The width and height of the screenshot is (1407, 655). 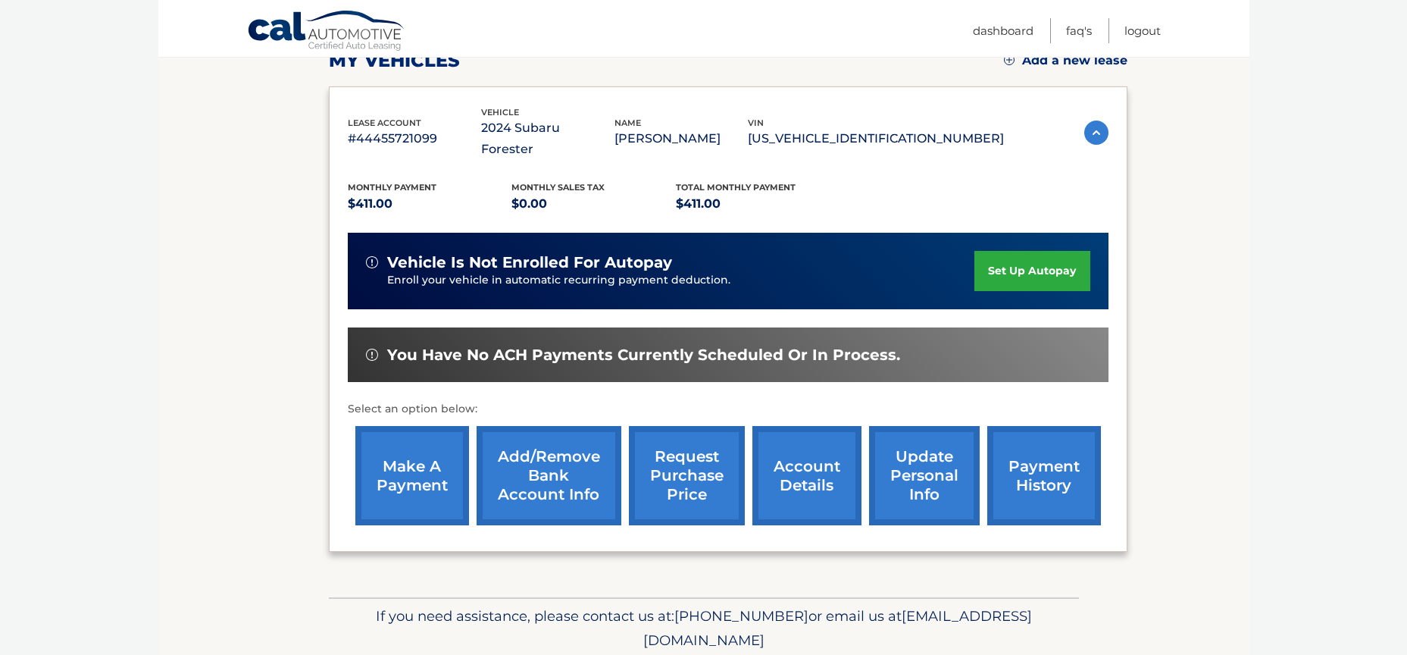 What do you see at coordinates (704, 628) in the screenshot?
I see `p: If you need assistance, please contact us at: or email us at` at bounding box center [704, 628].